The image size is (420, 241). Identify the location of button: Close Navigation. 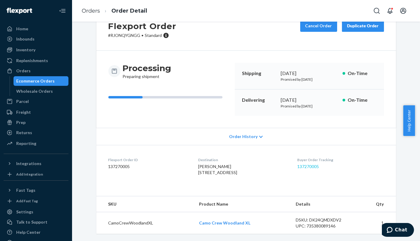
(62, 11).